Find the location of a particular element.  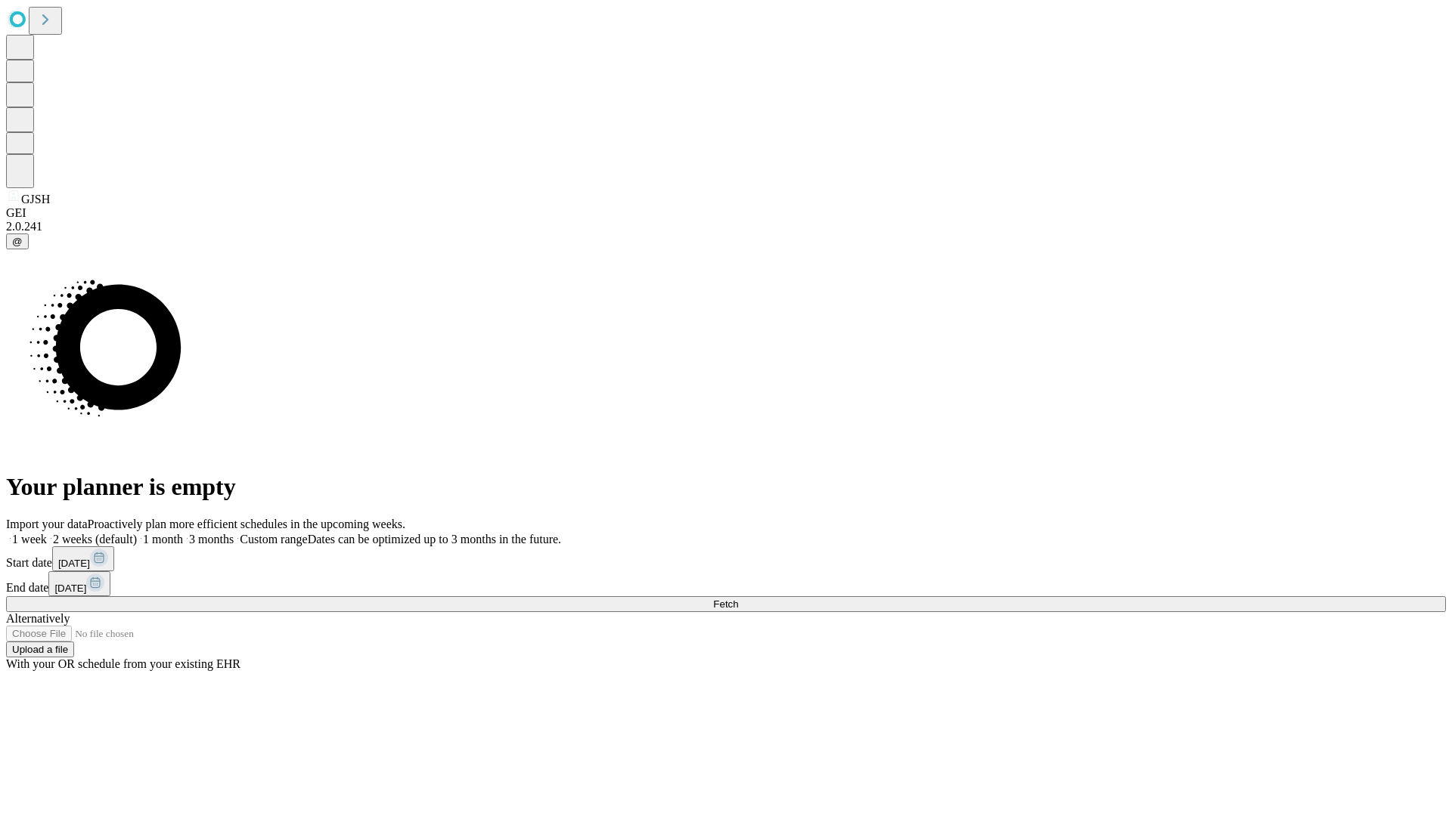

span: Alternatively is located at coordinates (38, 618).